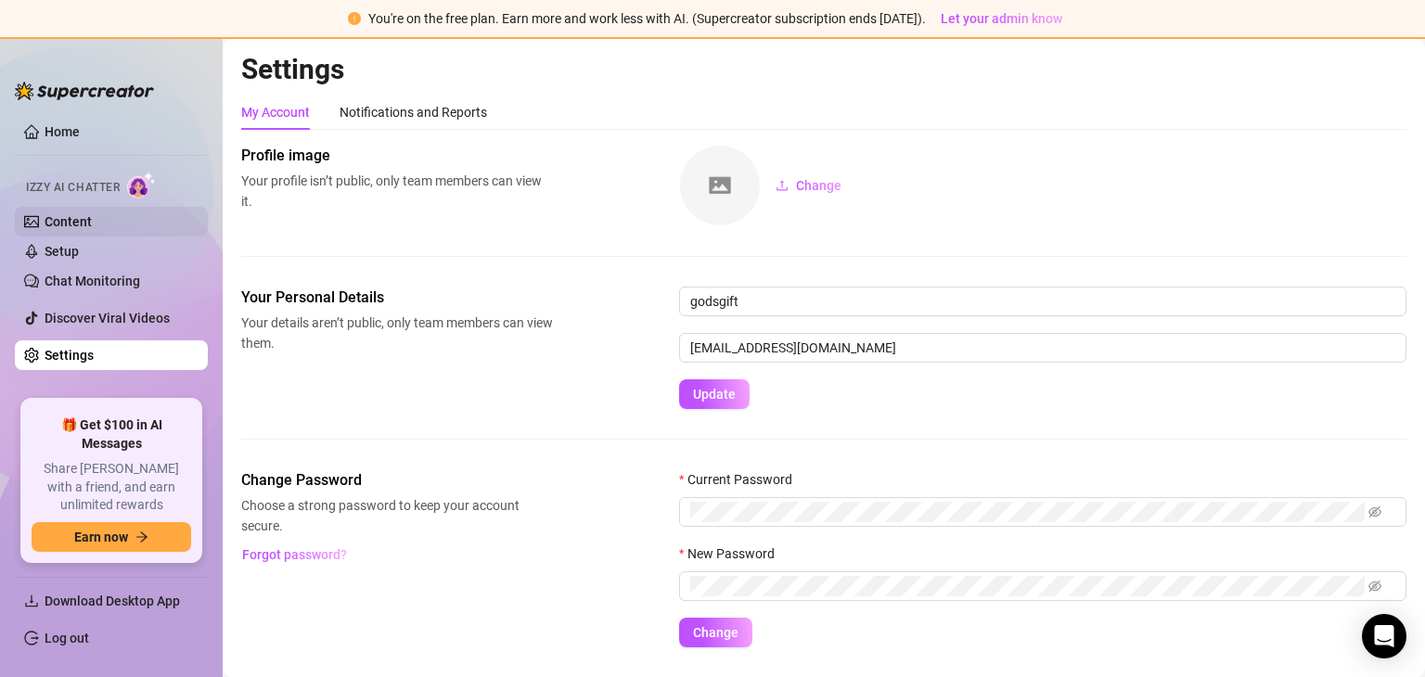 Image resolution: width=1425 pixels, height=677 pixels. I want to click on label: Current Password, so click(741, 480).